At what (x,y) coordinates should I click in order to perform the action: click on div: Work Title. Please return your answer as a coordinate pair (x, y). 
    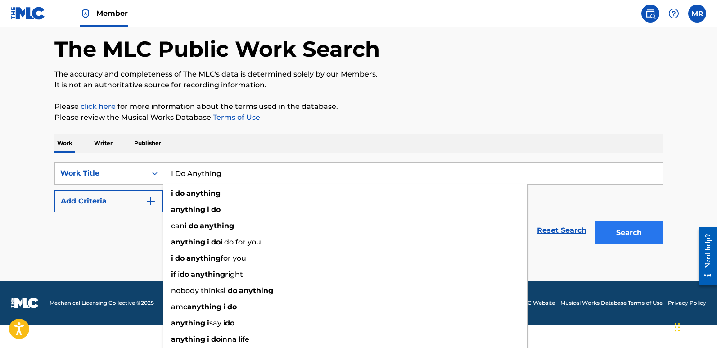
    Looking at the image, I should click on (101, 173).